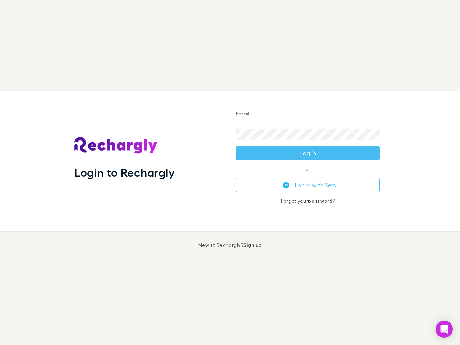 This screenshot has width=460, height=345. What do you see at coordinates (320, 201) in the screenshot?
I see `a: password` at bounding box center [320, 201].